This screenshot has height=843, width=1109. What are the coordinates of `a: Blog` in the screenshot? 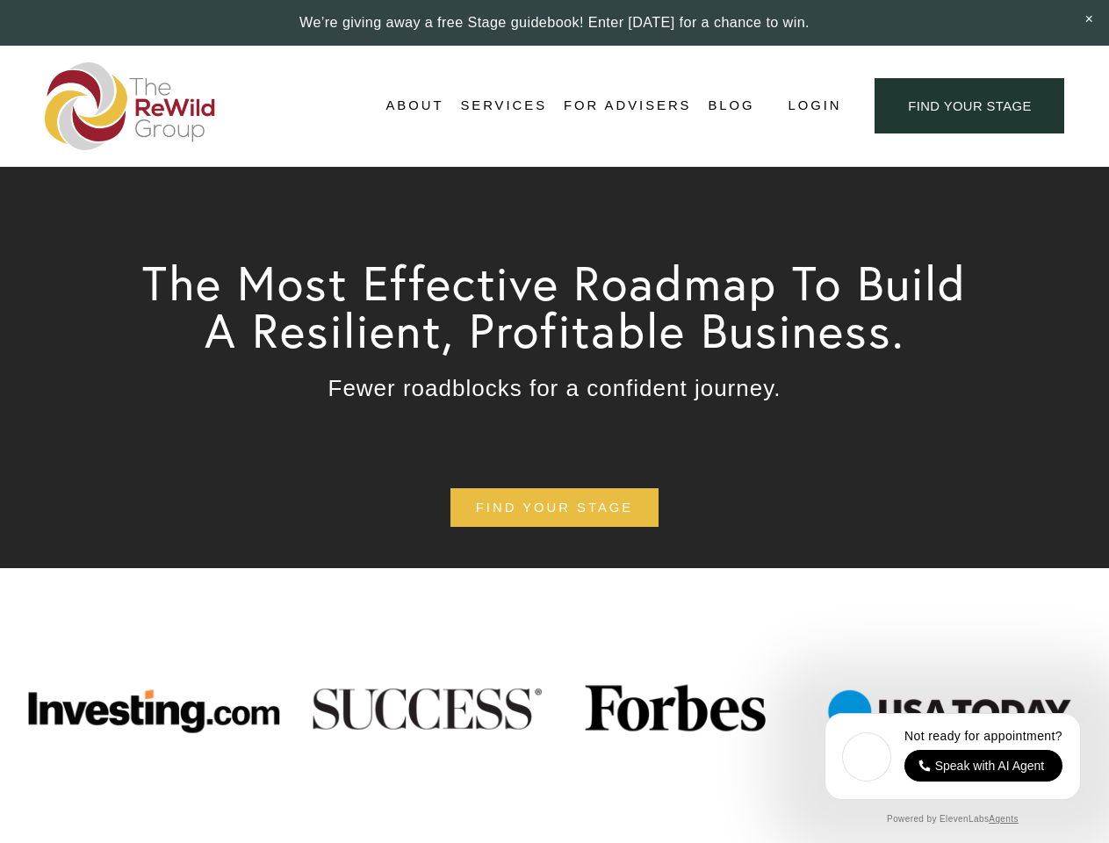 It's located at (731, 106).